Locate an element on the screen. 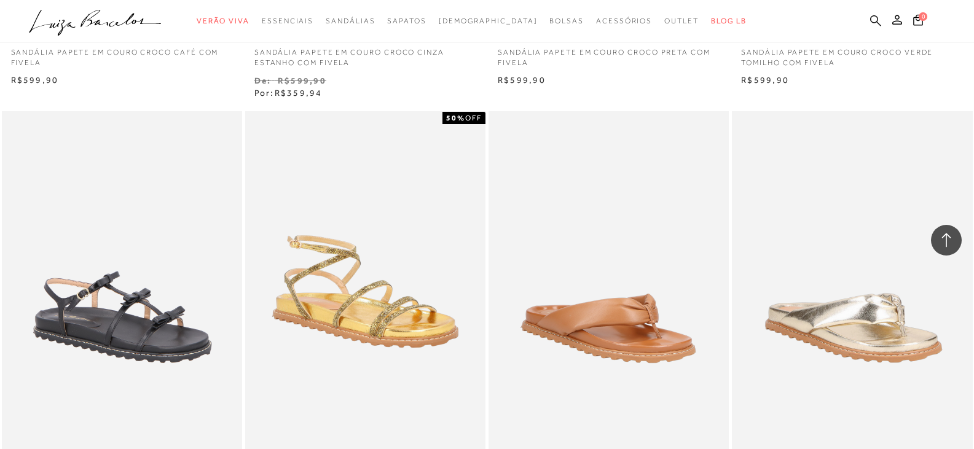 The image size is (974, 449). span: R$359,94 is located at coordinates (299, 93).